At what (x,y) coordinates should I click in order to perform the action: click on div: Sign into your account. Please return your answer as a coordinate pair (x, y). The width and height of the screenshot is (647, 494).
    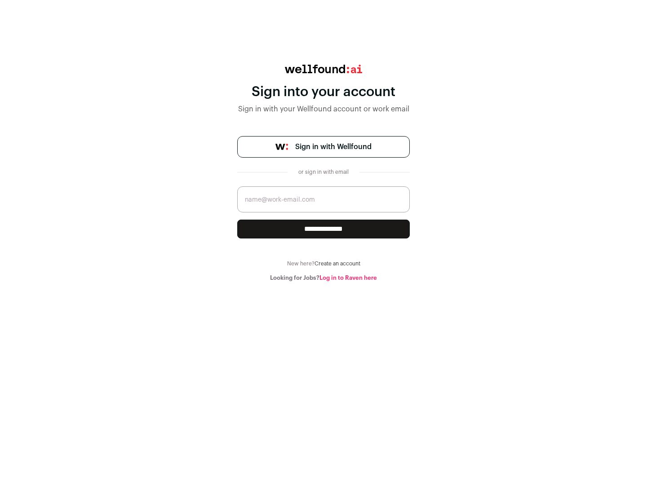
    Looking at the image, I should click on (323, 92).